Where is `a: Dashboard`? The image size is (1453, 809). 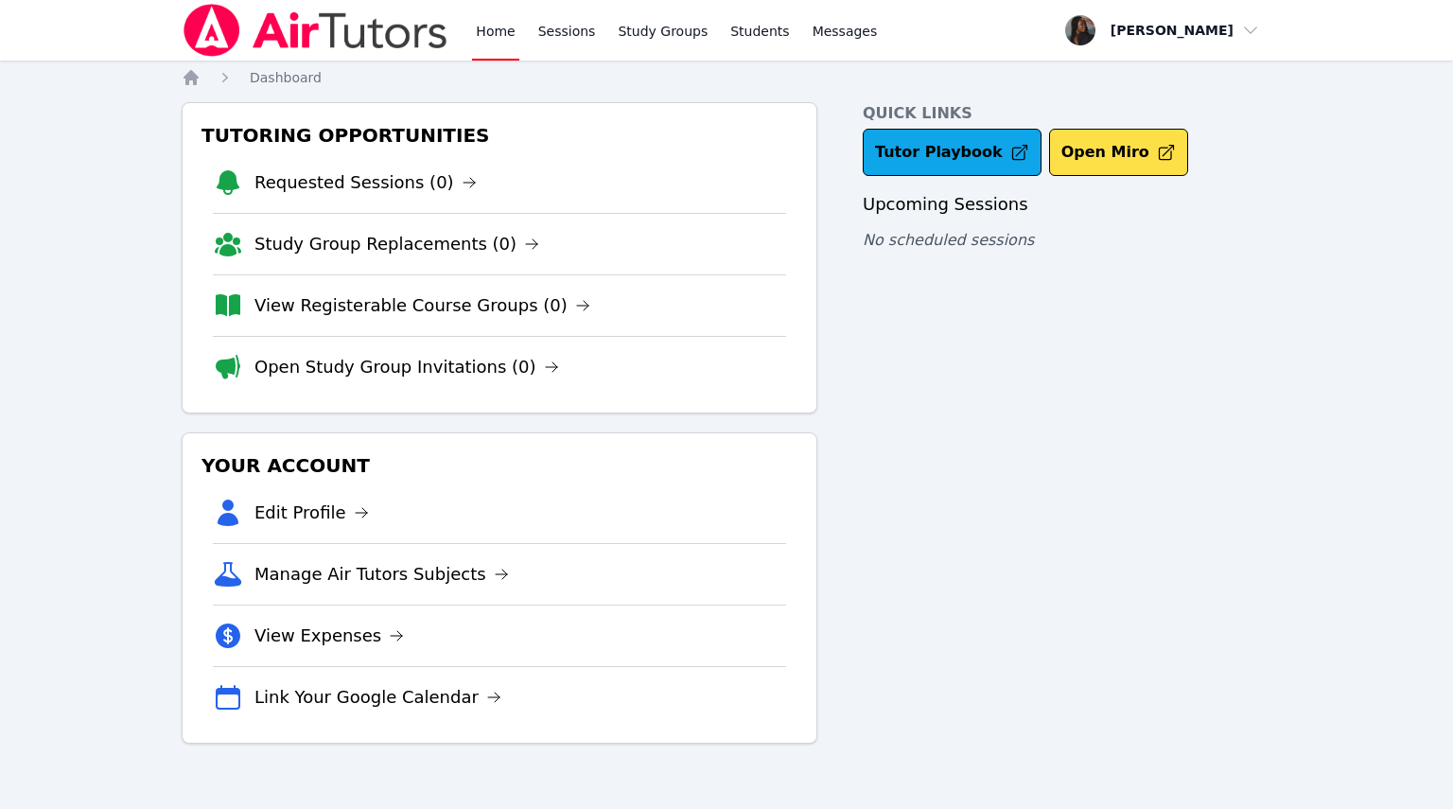 a: Dashboard is located at coordinates (286, 78).